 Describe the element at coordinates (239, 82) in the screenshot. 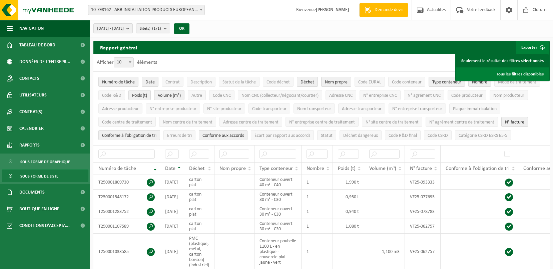

I see `span: Statut de la tâche` at that location.